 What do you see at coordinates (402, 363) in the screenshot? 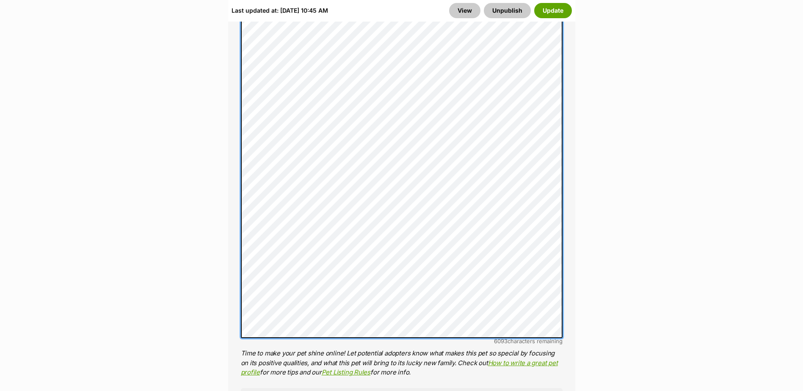
I see `p: Time to make your pet shine online! Let potential adopters know what makes this pet so special by...` at bounding box center [402, 363].